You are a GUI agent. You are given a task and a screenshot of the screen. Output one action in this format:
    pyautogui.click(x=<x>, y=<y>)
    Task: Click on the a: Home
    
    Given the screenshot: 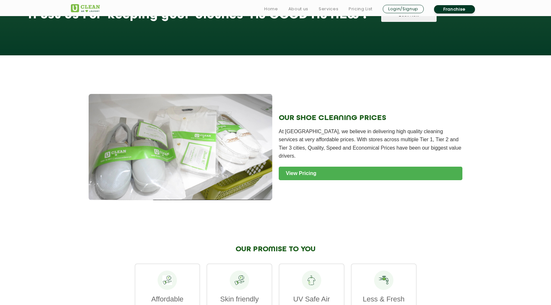 What is the action you would take?
    pyautogui.click(x=271, y=9)
    